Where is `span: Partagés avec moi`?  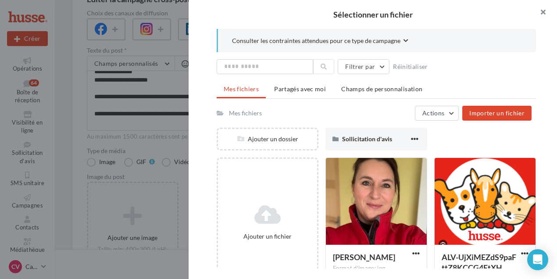
span: Partagés avec moi is located at coordinates (300, 89).